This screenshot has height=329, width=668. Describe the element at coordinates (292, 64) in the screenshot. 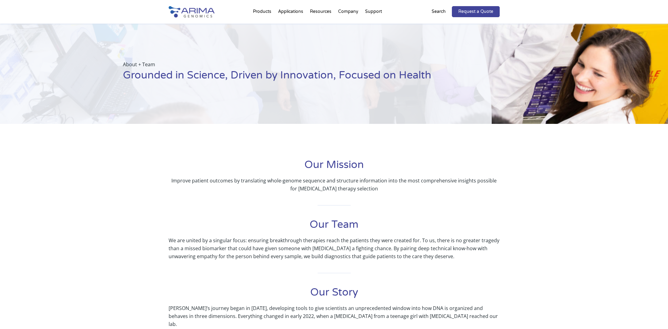

I see `p: About + Team` at that location.